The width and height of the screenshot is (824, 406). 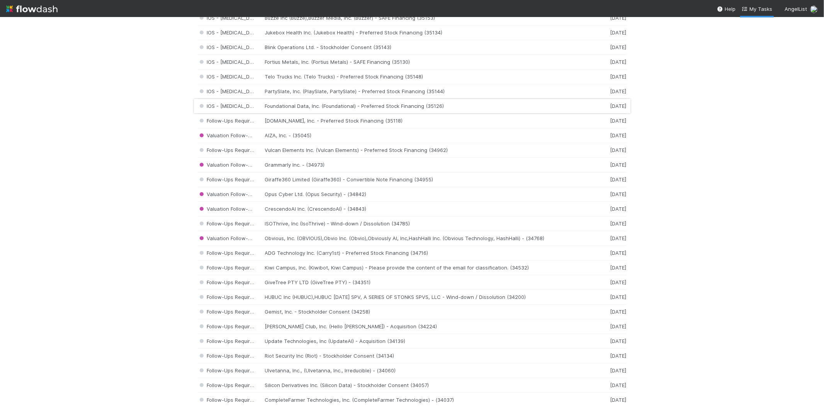 What do you see at coordinates (423, 165) in the screenshot?
I see `div: Grammarly Inc. - (34973)` at bounding box center [423, 165].